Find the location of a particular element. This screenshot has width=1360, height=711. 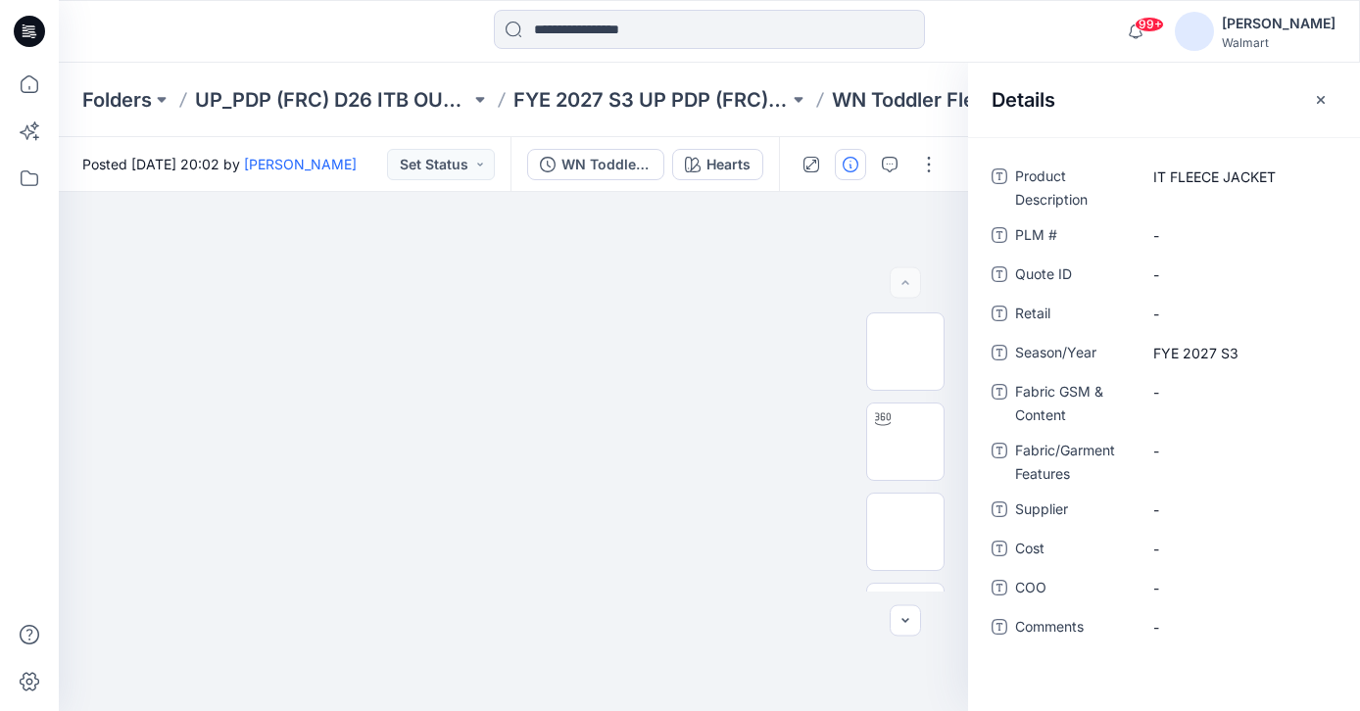

a: FYE 2027 S3 UP PDP (FRC) D26 ITB Outerwear - Ozark Trail & Wonder Nation is located at coordinates (651, 100).